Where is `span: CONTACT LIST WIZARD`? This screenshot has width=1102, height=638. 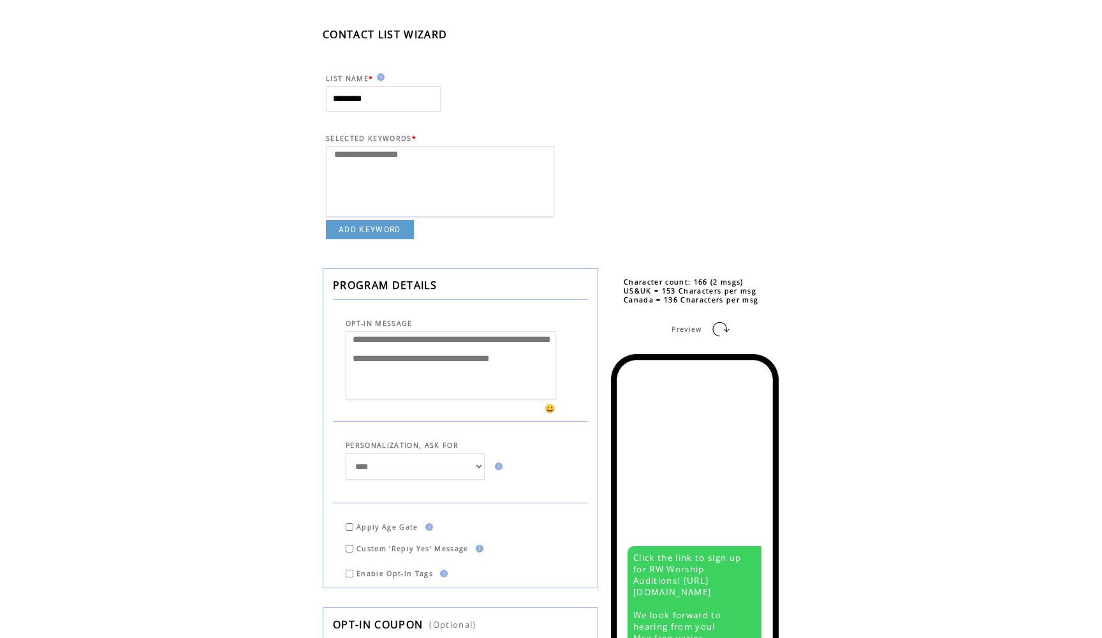 span: CONTACT LIST WIZARD is located at coordinates (384, 34).